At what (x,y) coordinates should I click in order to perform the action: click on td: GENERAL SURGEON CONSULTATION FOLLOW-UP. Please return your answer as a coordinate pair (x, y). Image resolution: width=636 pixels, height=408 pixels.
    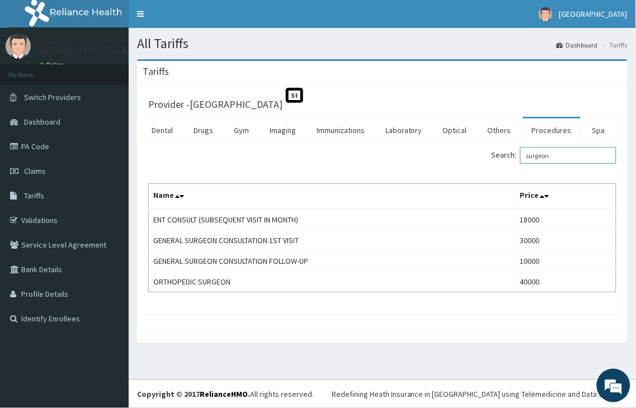
    Looking at the image, I should click on (332, 261).